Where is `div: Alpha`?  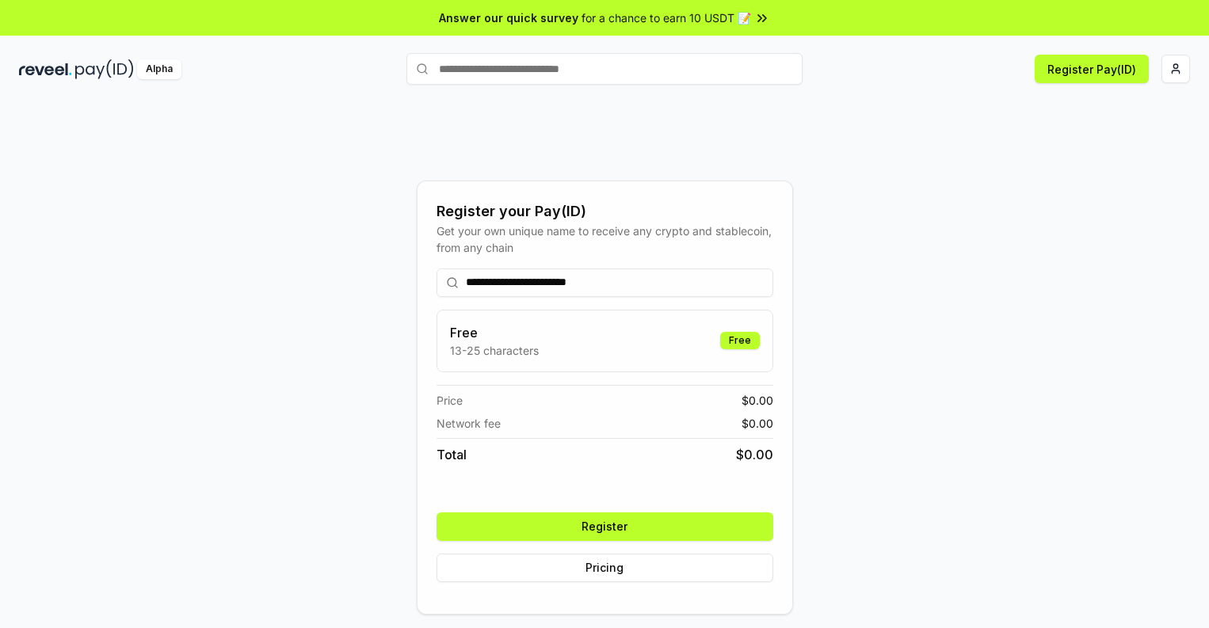 div: Alpha is located at coordinates (159, 69).